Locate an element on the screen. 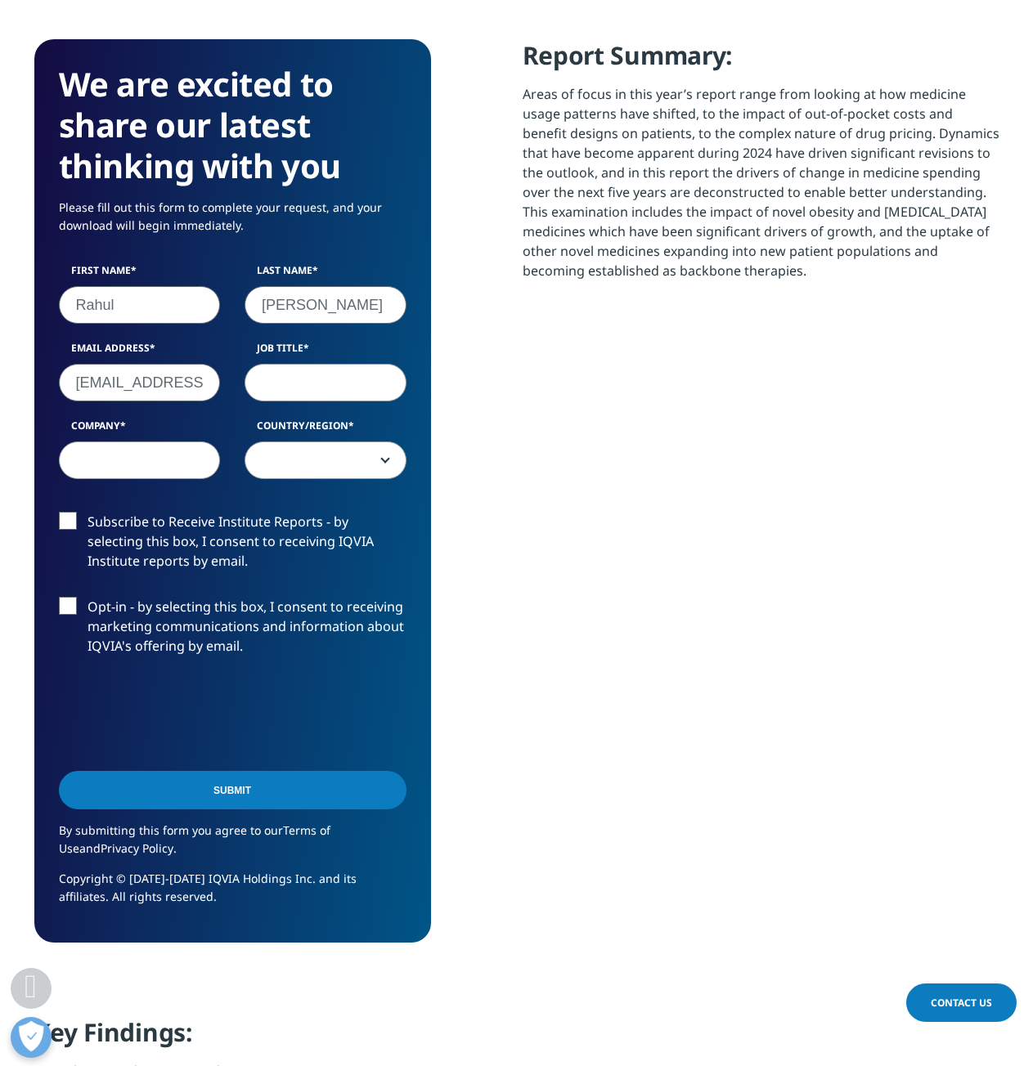 This screenshot has height=1066, width=1033. label: Email Address is located at coordinates (140, 352).